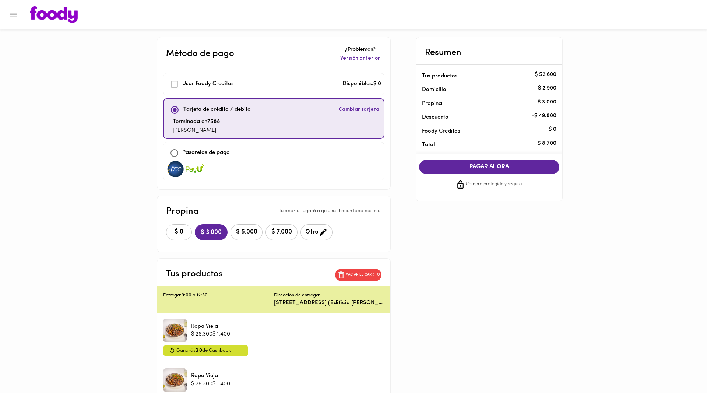 The image size is (707, 393). What do you see at coordinates (218, 295) in the screenshot?
I see `p: Entrega: 9:00 a 12:30` at bounding box center [218, 295].